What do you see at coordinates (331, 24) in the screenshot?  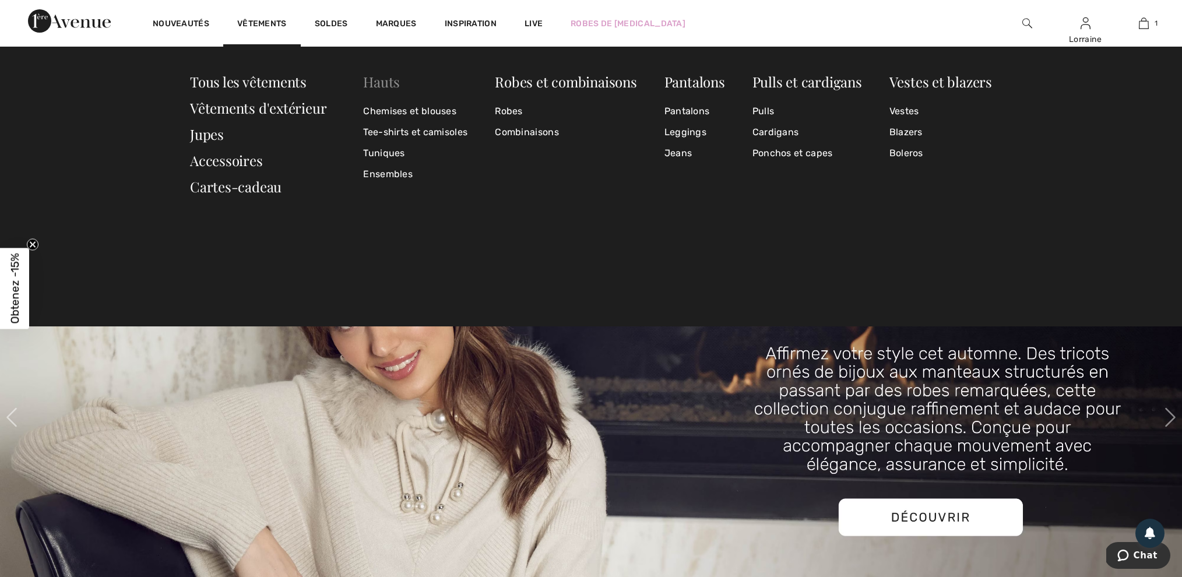 I see `a: Soldes` at bounding box center [331, 24].